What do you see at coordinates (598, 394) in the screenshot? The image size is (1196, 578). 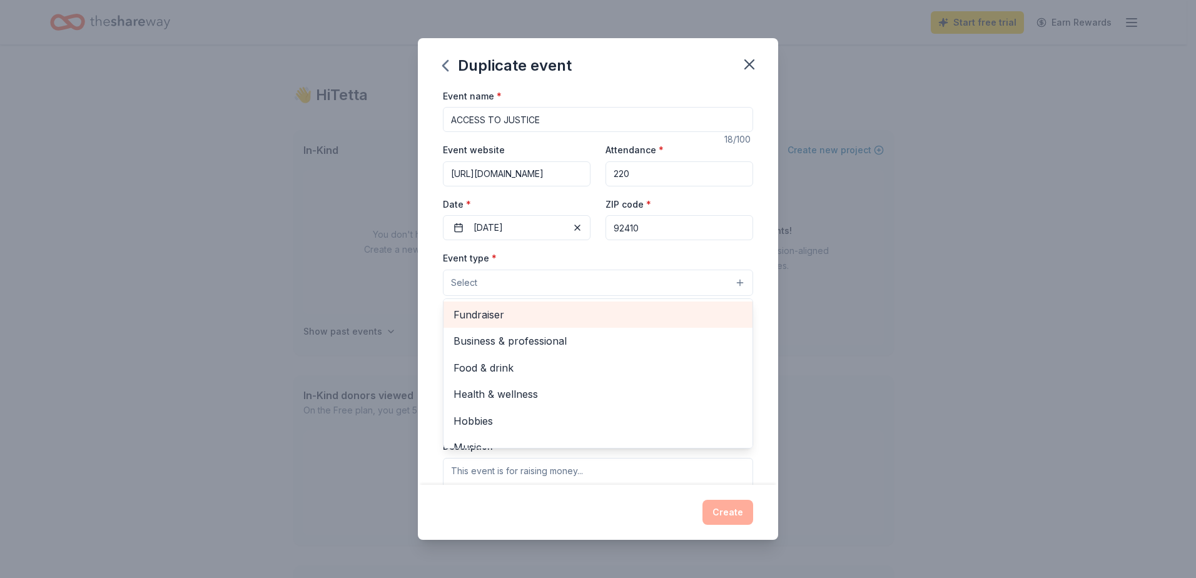 I see `span: Health & wellness` at bounding box center [598, 394].